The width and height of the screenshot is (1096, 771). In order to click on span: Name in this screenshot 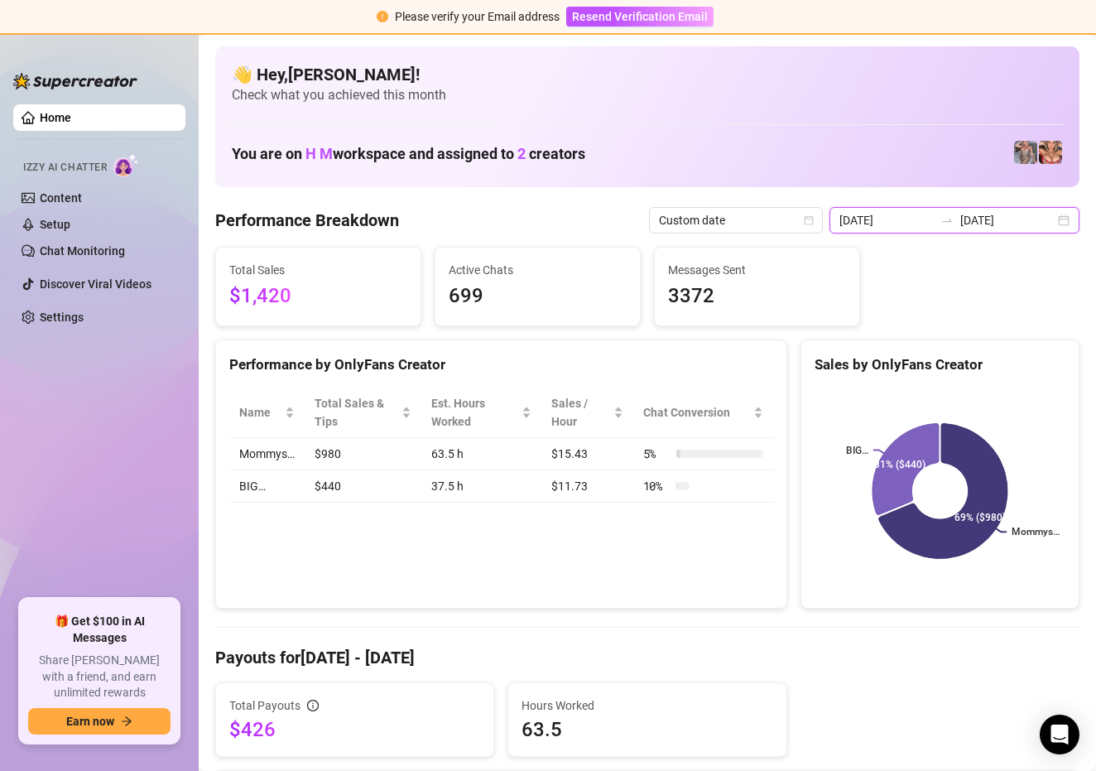, I will do `click(260, 412)`.